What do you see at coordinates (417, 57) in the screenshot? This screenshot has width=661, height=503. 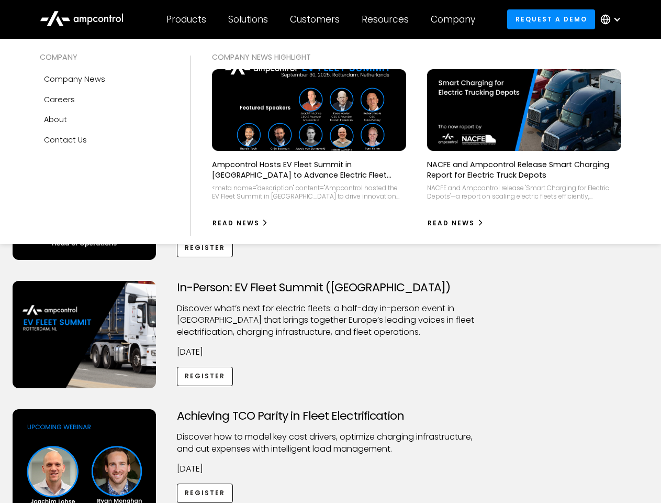 I see `div: COMPANY NEWS Highlight` at bounding box center [417, 57].